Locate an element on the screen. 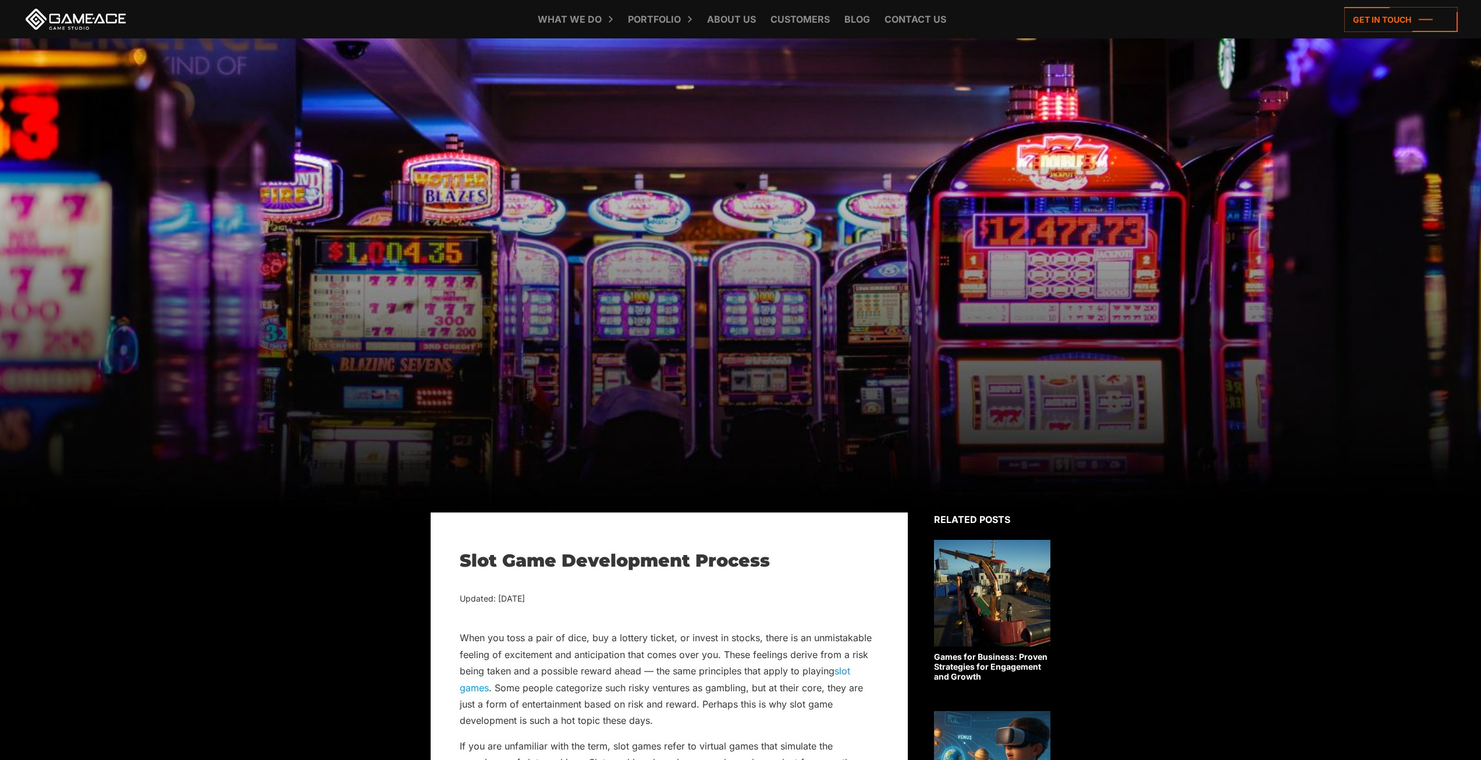 This screenshot has width=1481, height=760. a: Get in touch is located at coordinates (1401, 19).